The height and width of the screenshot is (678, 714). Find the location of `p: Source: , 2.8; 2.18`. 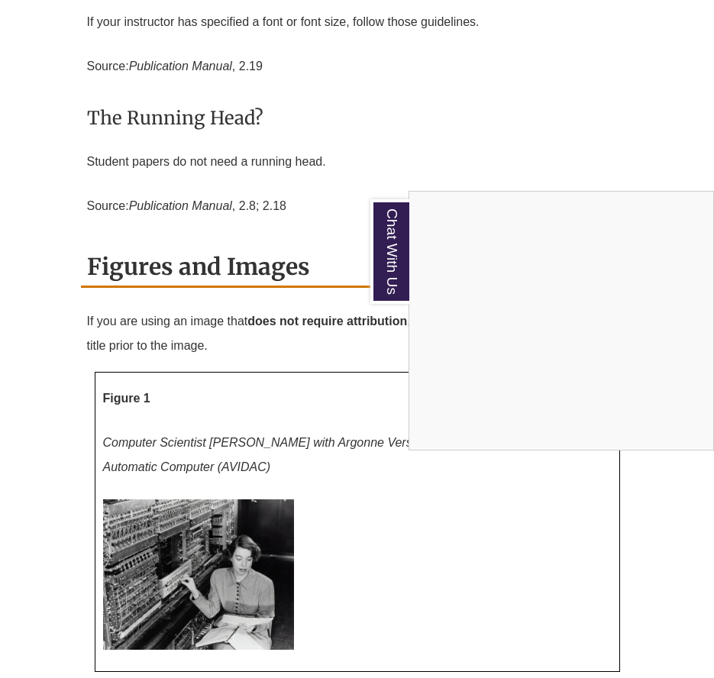

p: Source: , 2.8; 2.18 is located at coordinates (357, 206).